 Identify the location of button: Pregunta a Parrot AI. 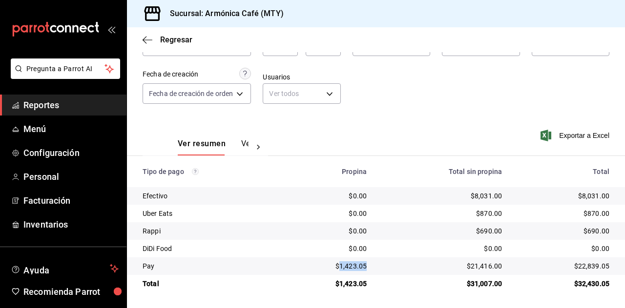
(65, 69).